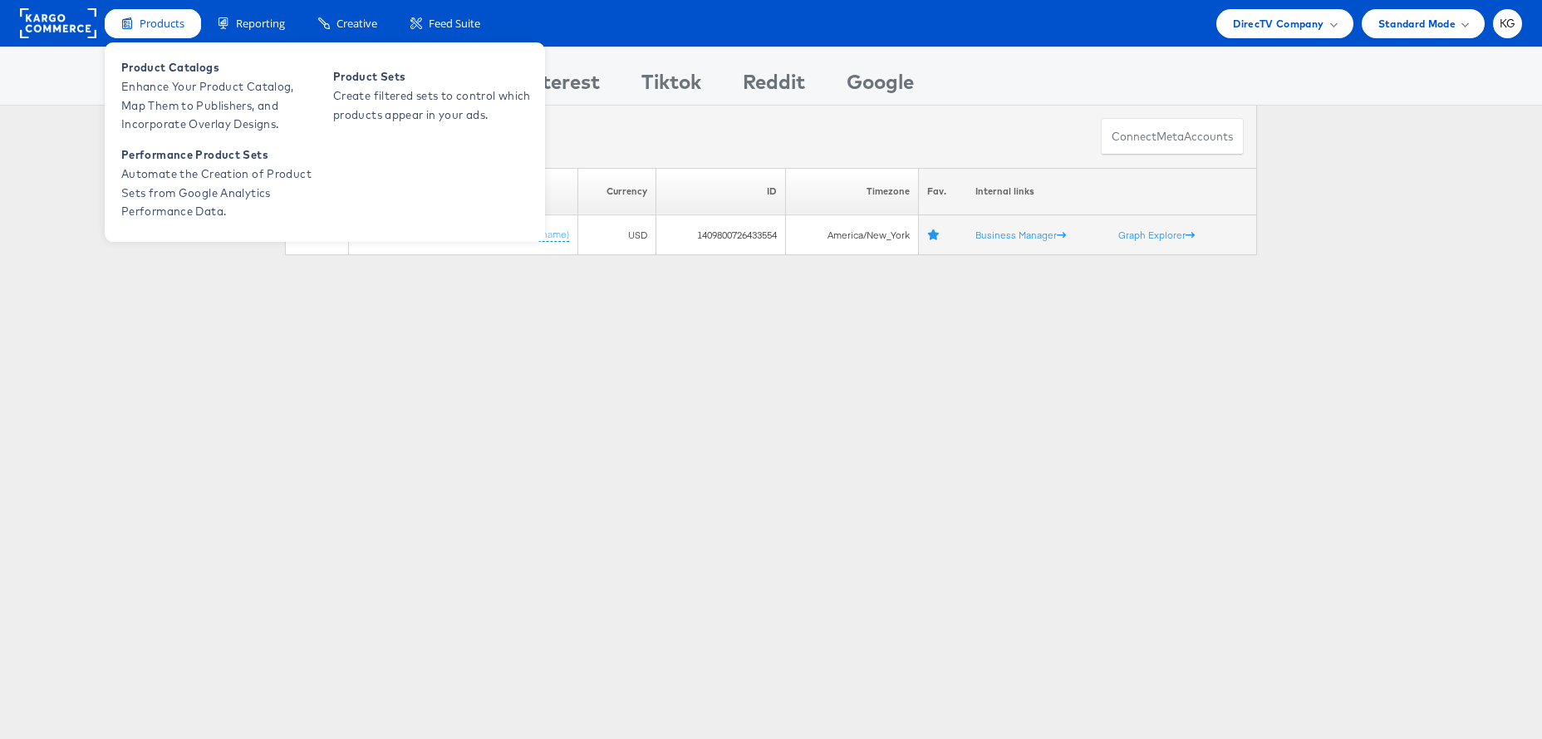 Image resolution: width=1542 pixels, height=739 pixels. I want to click on div: Google, so click(880, 86).